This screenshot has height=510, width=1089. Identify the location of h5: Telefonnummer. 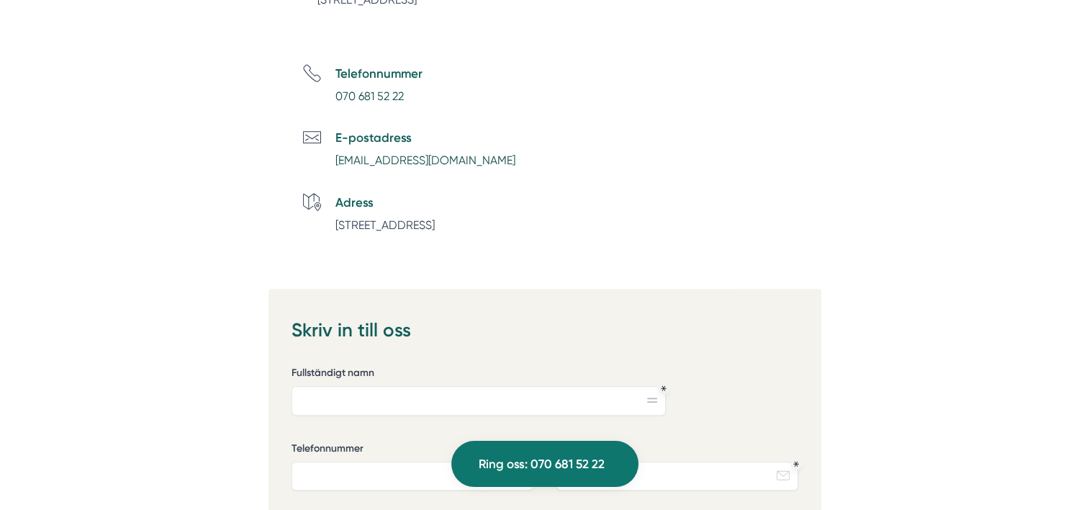
(379, 73).